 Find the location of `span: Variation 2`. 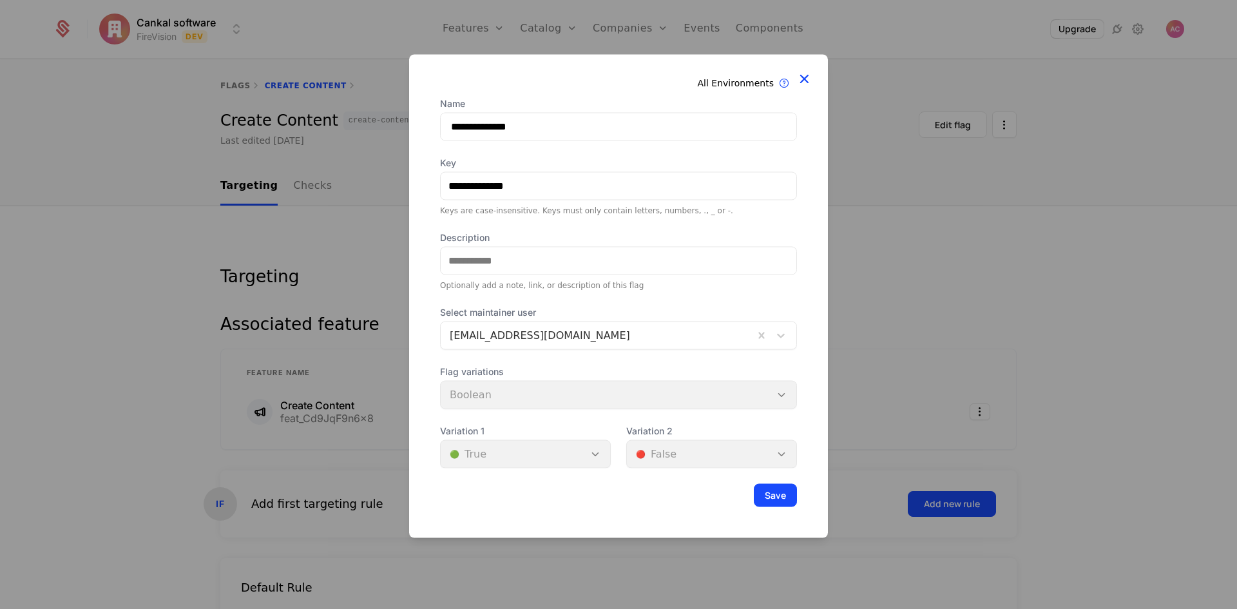

span: Variation 2 is located at coordinates (711, 430).